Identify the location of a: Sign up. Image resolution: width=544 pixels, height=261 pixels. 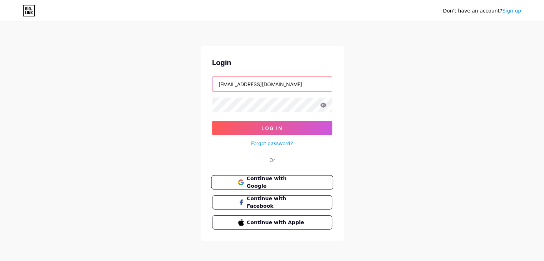
(512, 11).